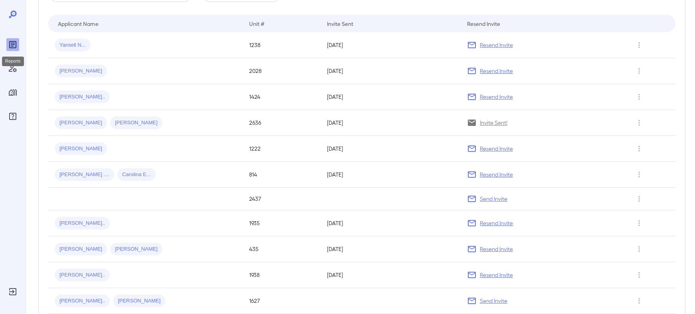  What do you see at coordinates (281, 97) in the screenshot?
I see `td: 1424` at bounding box center [281, 97].